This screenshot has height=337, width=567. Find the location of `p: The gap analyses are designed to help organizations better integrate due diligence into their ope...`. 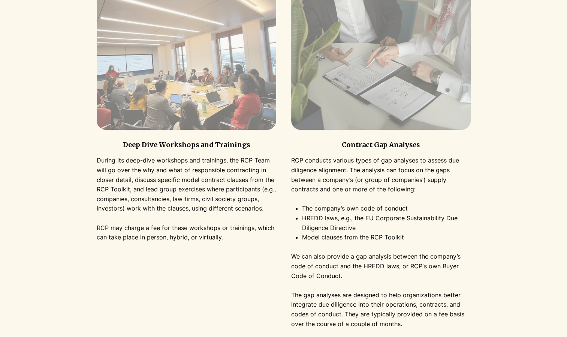

p: The gap analyses are designed to help organizations better integrate due diligence into their ope... is located at coordinates (381, 309).